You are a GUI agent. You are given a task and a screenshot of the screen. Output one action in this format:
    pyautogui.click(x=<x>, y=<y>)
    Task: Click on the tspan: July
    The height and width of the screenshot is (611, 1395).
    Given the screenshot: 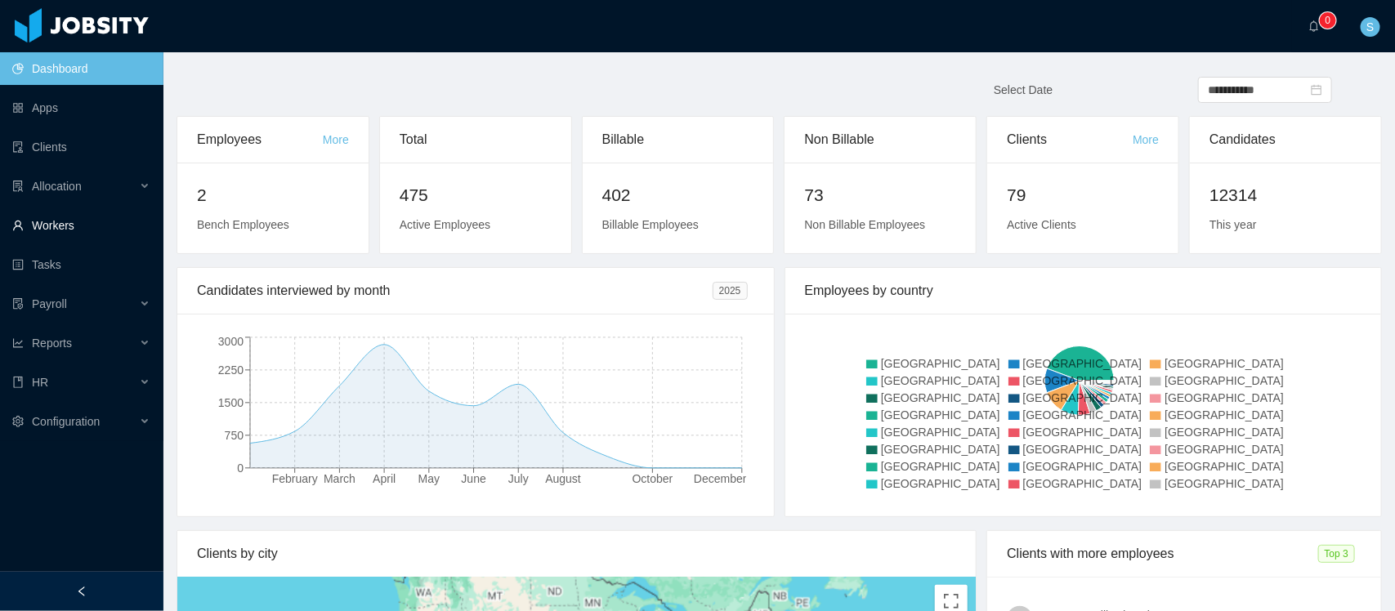 What is the action you would take?
    pyautogui.click(x=518, y=479)
    